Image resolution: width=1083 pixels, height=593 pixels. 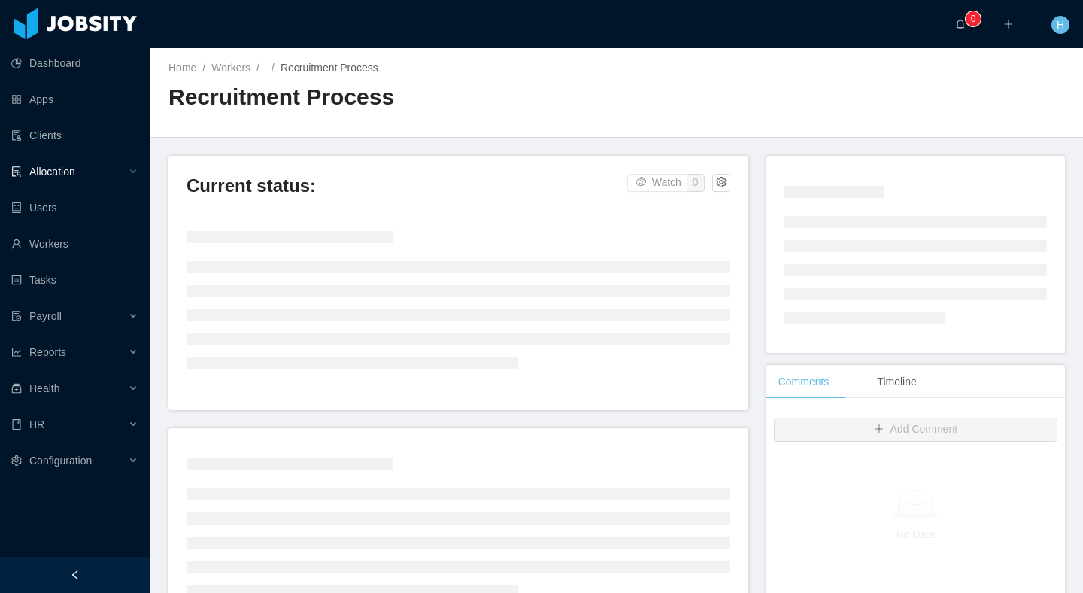 What do you see at coordinates (696, 183) in the screenshot?
I see `button: 0` at bounding box center [696, 183].